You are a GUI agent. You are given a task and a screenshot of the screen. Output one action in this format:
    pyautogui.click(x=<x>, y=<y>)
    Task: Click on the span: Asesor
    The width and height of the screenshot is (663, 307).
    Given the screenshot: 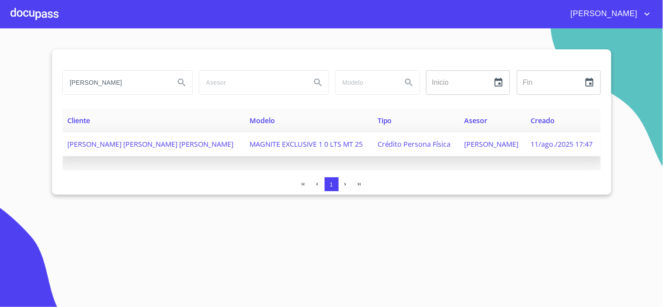 What is the action you would take?
    pyautogui.click(x=476, y=121)
    